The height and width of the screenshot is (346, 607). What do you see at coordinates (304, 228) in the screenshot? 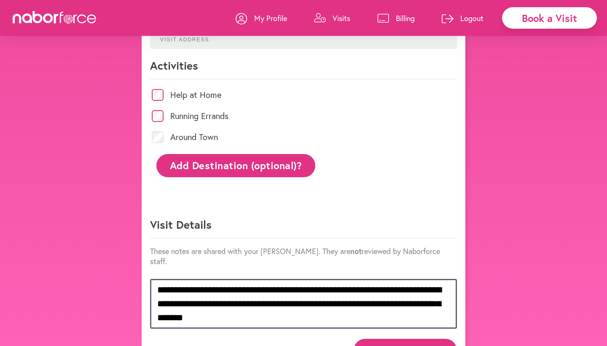
I see `p: Visit Details` at bounding box center [304, 228].